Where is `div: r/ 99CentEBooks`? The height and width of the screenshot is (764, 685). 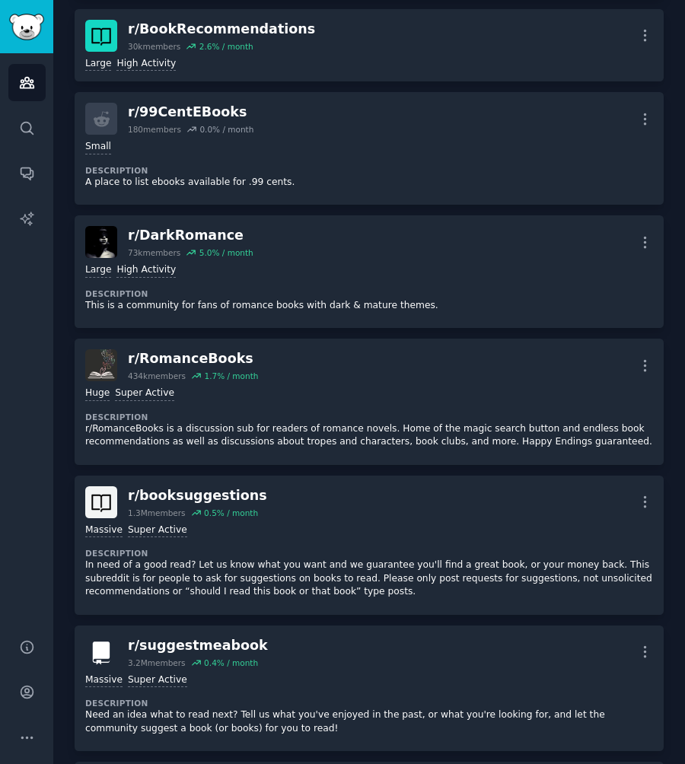 div: r/ 99CentEBooks is located at coordinates (190, 112).